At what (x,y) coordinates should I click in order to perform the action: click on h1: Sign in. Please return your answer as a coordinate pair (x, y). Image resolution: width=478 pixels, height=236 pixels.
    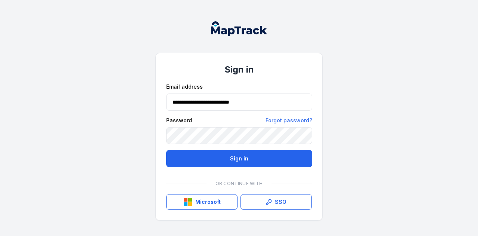
    Looking at the image, I should click on (239, 70).